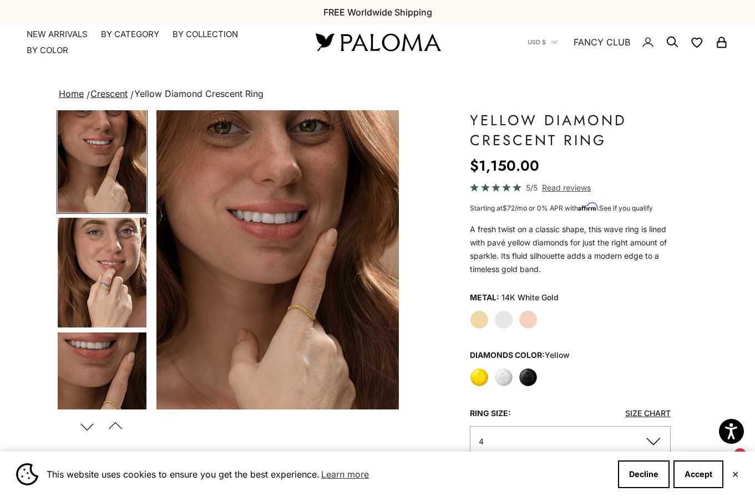 This screenshot has height=497, width=755. What do you see at coordinates (570, 249) in the screenshot?
I see `p: A fresh twist on a classic shape, this wave ring is lined with pavé yellow diamonds for just the ...` at bounding box center [570, 249].